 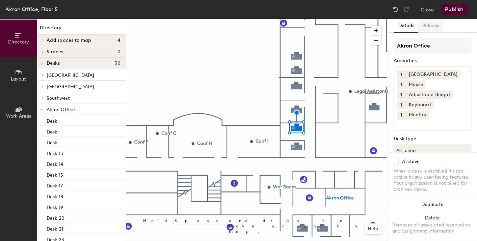 I want to click on button: Help, so click(x=373, y=229).